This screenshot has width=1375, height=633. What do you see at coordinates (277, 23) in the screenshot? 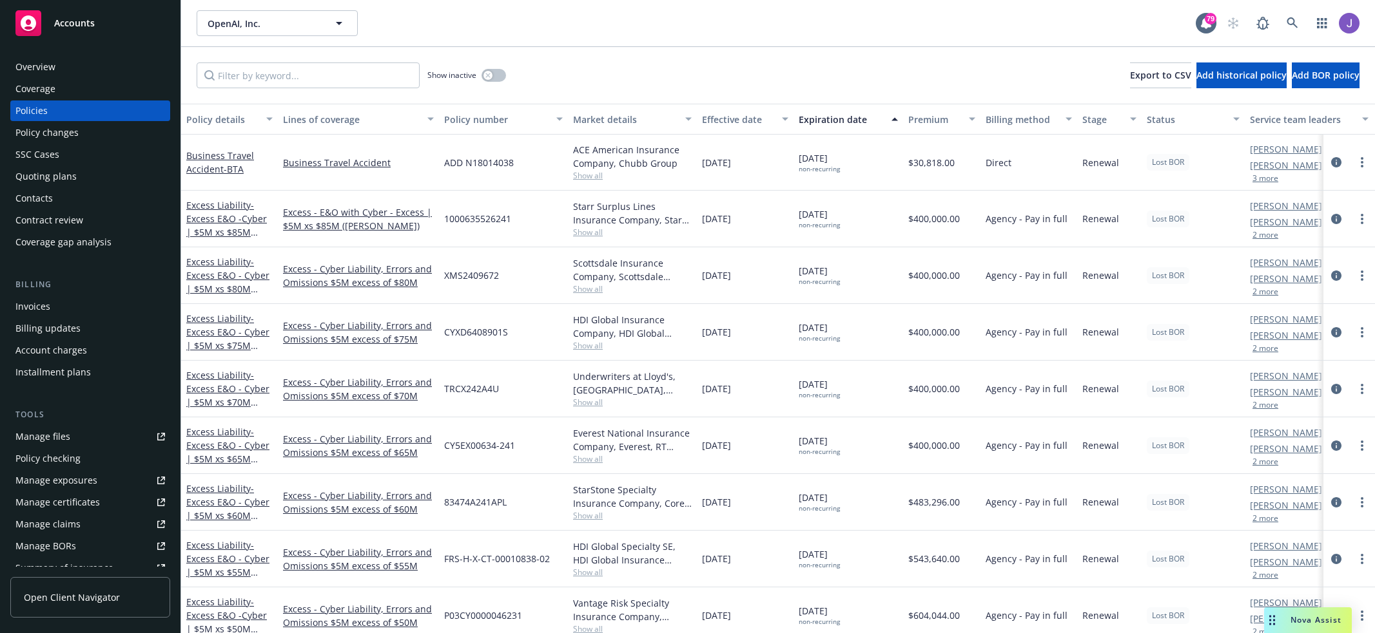
I see `button: OpenAI, Inc.` at bounding box center [277, 23].